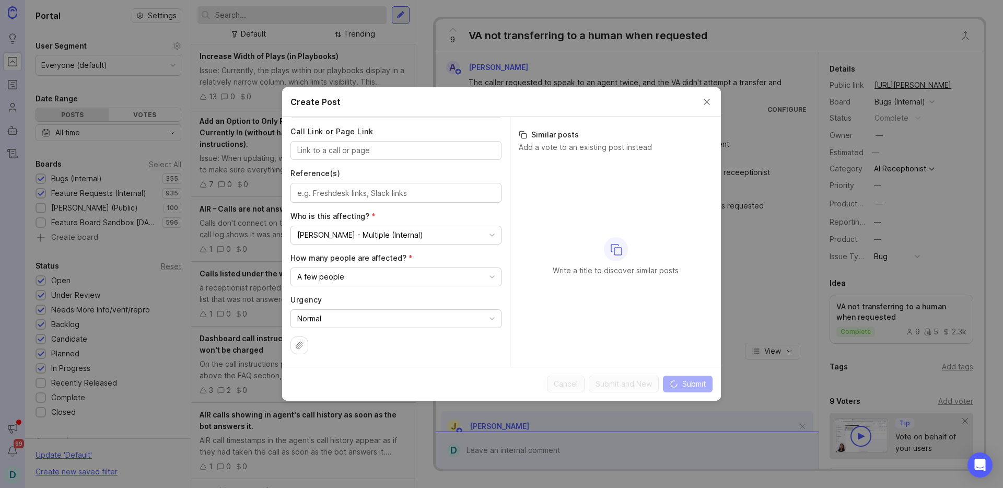  Describe the element at coordinates (396, 132) in the screenshot. I see `label: Call Link or Page Link` at that location.